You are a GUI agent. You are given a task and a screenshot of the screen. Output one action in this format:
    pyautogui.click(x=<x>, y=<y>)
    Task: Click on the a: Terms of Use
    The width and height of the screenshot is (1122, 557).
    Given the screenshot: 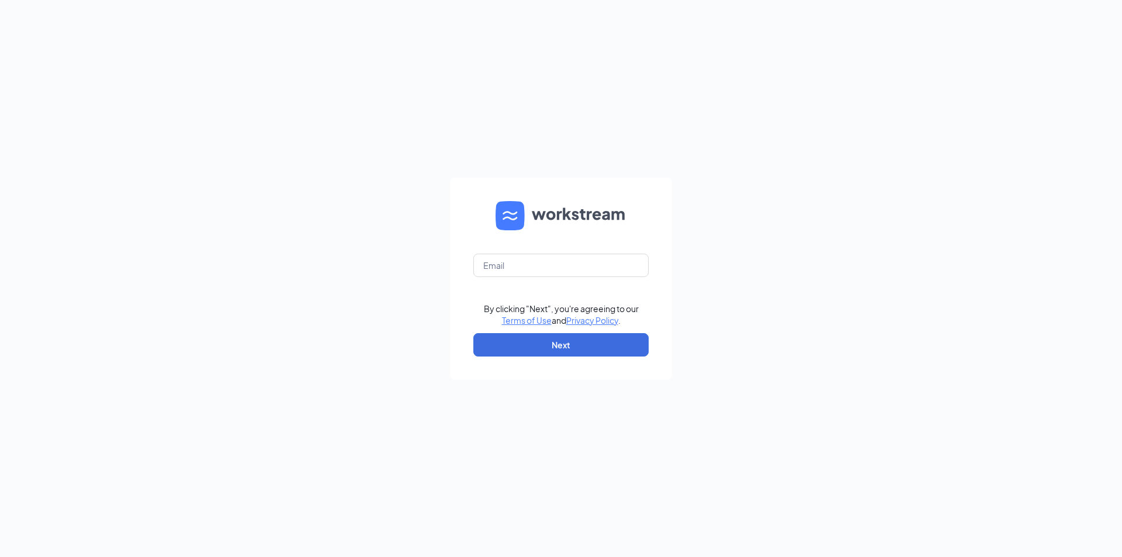 What is the action you would take?
    pyautogui.click(x=526, y=320)
    